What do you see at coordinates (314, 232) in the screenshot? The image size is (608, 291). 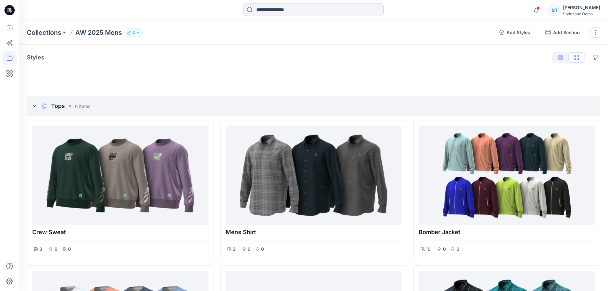 I see `p: Mens Shirt` at bounding box center [314, 232].